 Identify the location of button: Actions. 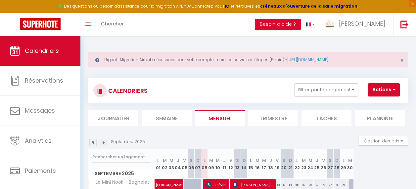
(384, 90).